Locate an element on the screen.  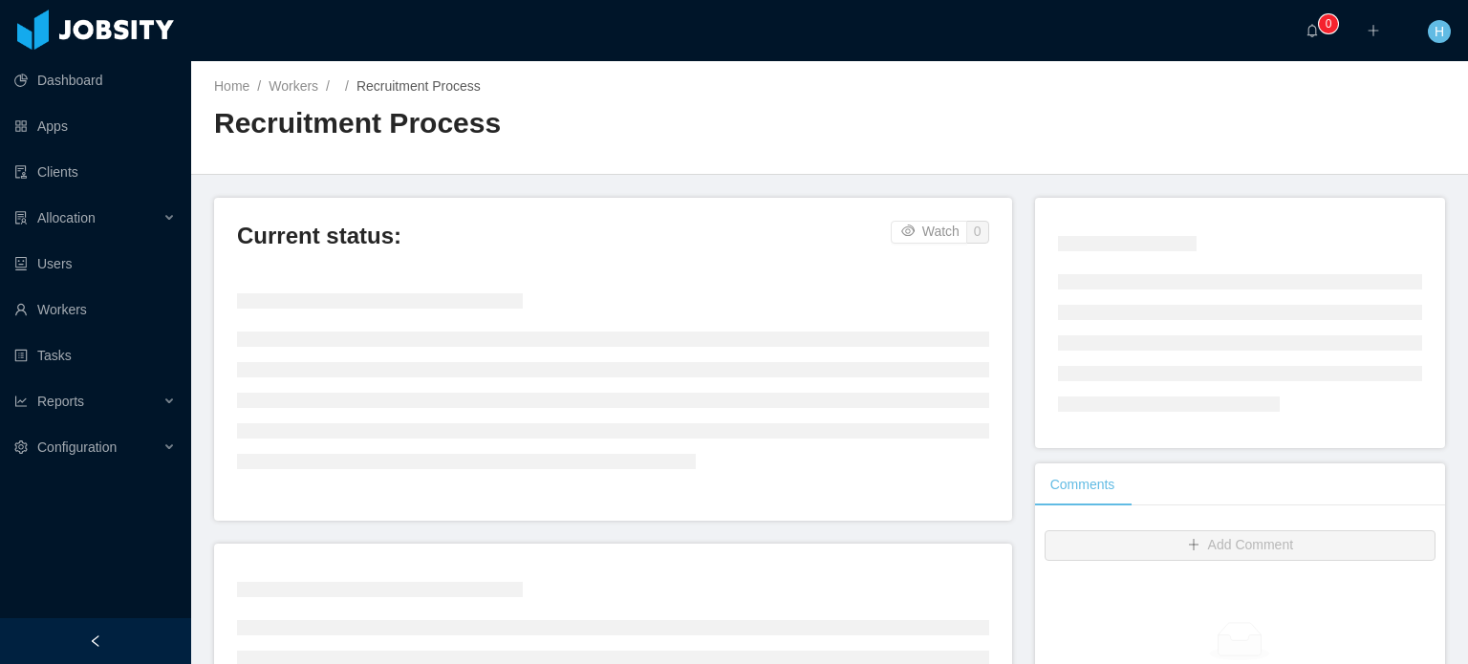
button: 0 is located at coordinates (978, 232).